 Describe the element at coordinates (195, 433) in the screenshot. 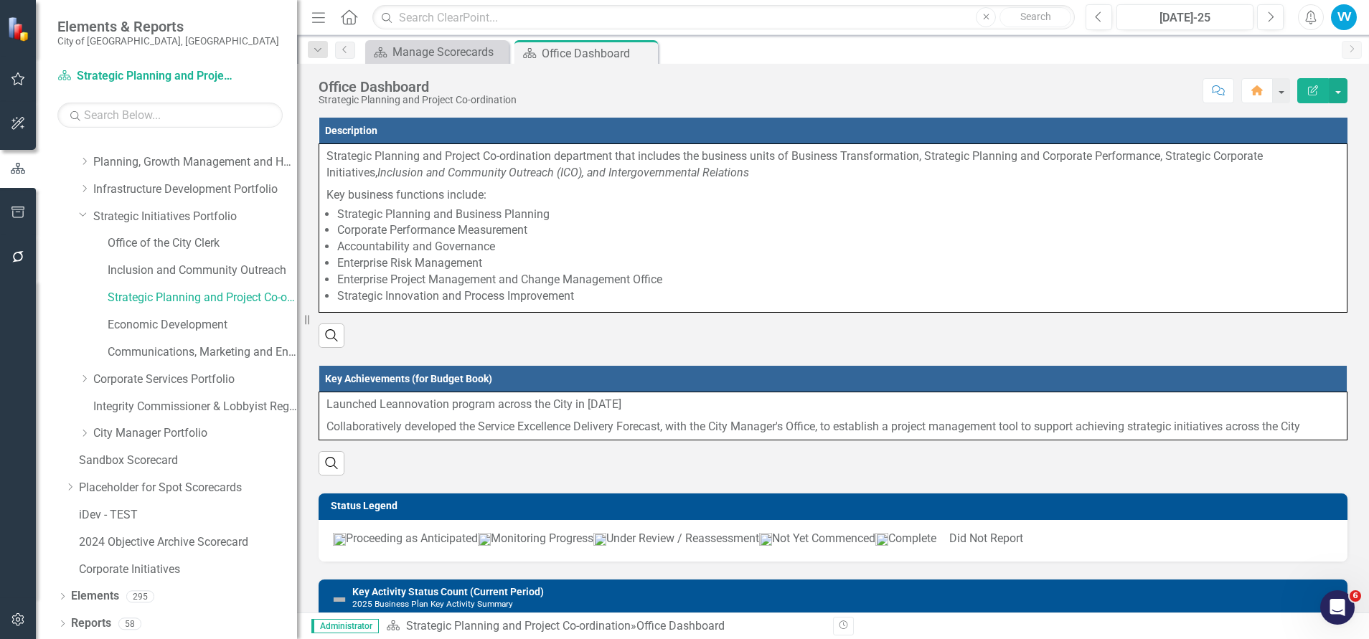

I see `a: City Manager Portfolio` at that location.